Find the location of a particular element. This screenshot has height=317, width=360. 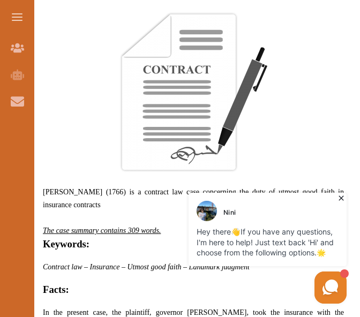

img: Nini is located at coordinates (104, 21).